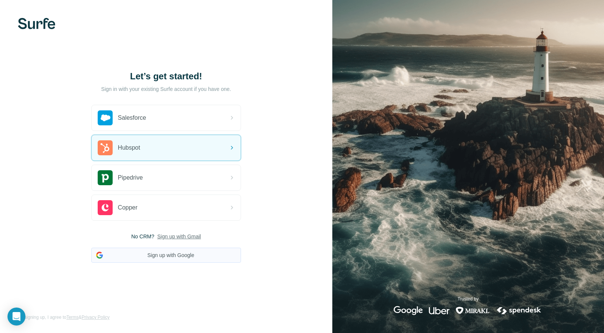  What do you see at coordinates (105, 148) in the screenshot?
I see `img: hubspot's logo` at bounding box center [105, 148].